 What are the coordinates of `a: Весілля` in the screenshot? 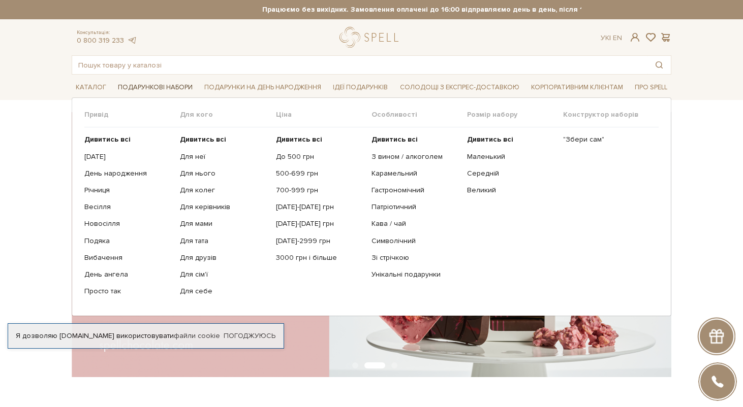 It's located at (128, 207).